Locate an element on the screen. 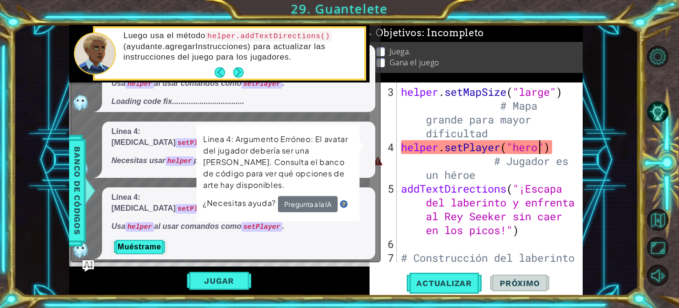 The height and width of the screenshot is (308, 679). a: Volver al mapa is located at coordinates (663, 220).